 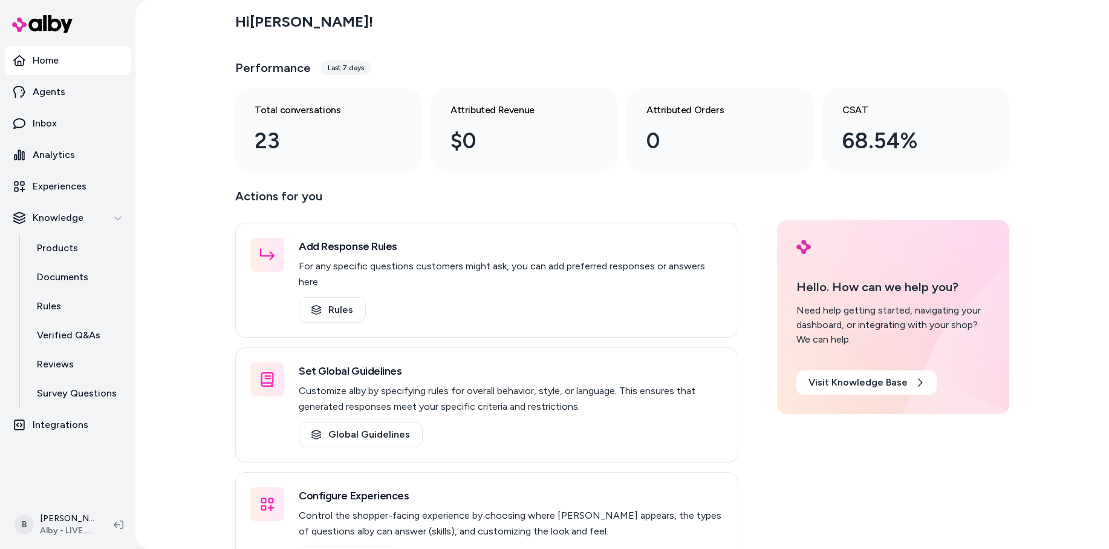 I want to click on h3: Attributed Orders, so click(x=711, y=110).